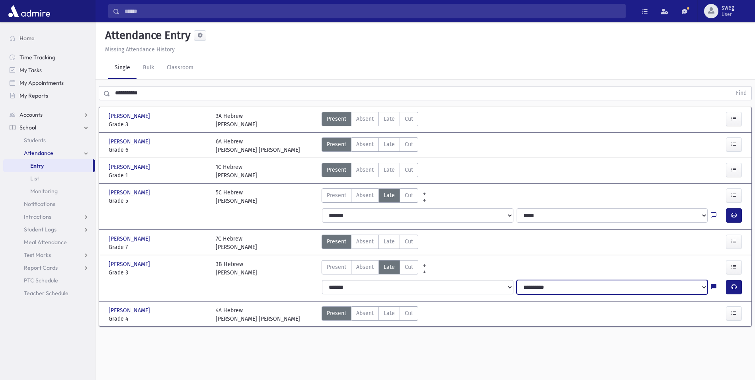  Describe the element at coordinates (41, 280) in the screenshot. I see `span: PTC Schedule` at that location.